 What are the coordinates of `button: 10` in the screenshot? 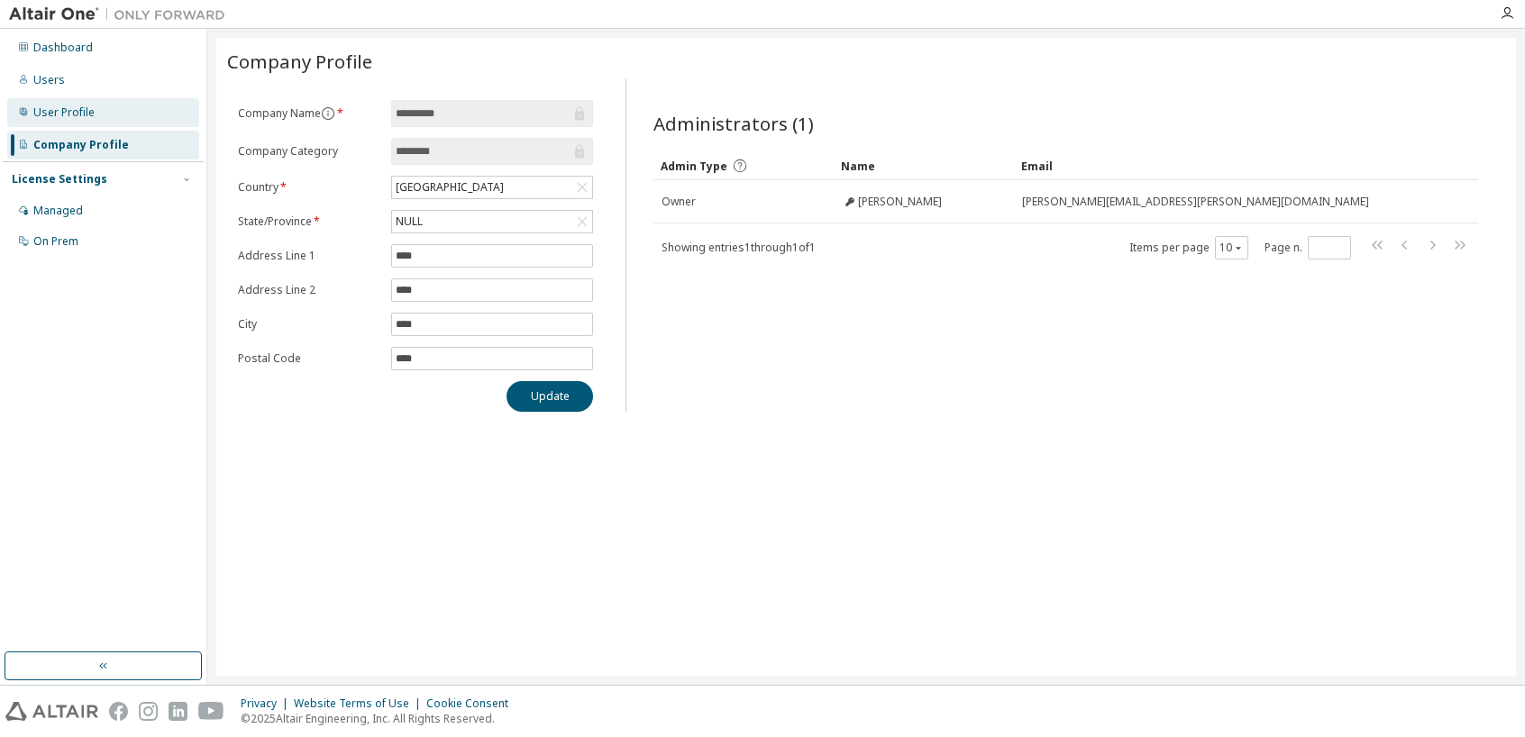 It's located at (1231, 248).